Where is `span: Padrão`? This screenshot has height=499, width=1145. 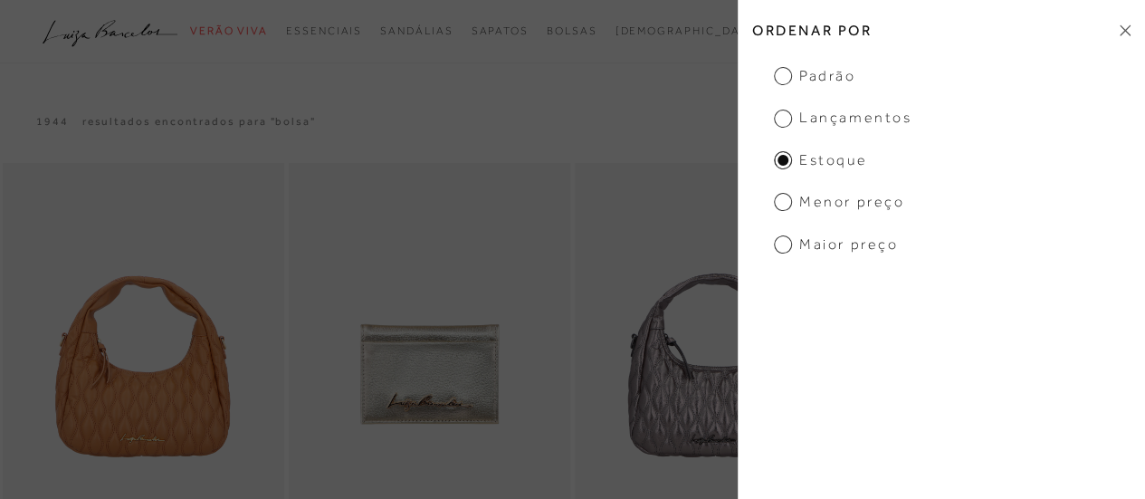
span: Padrão is located at coordinates (815, 76).